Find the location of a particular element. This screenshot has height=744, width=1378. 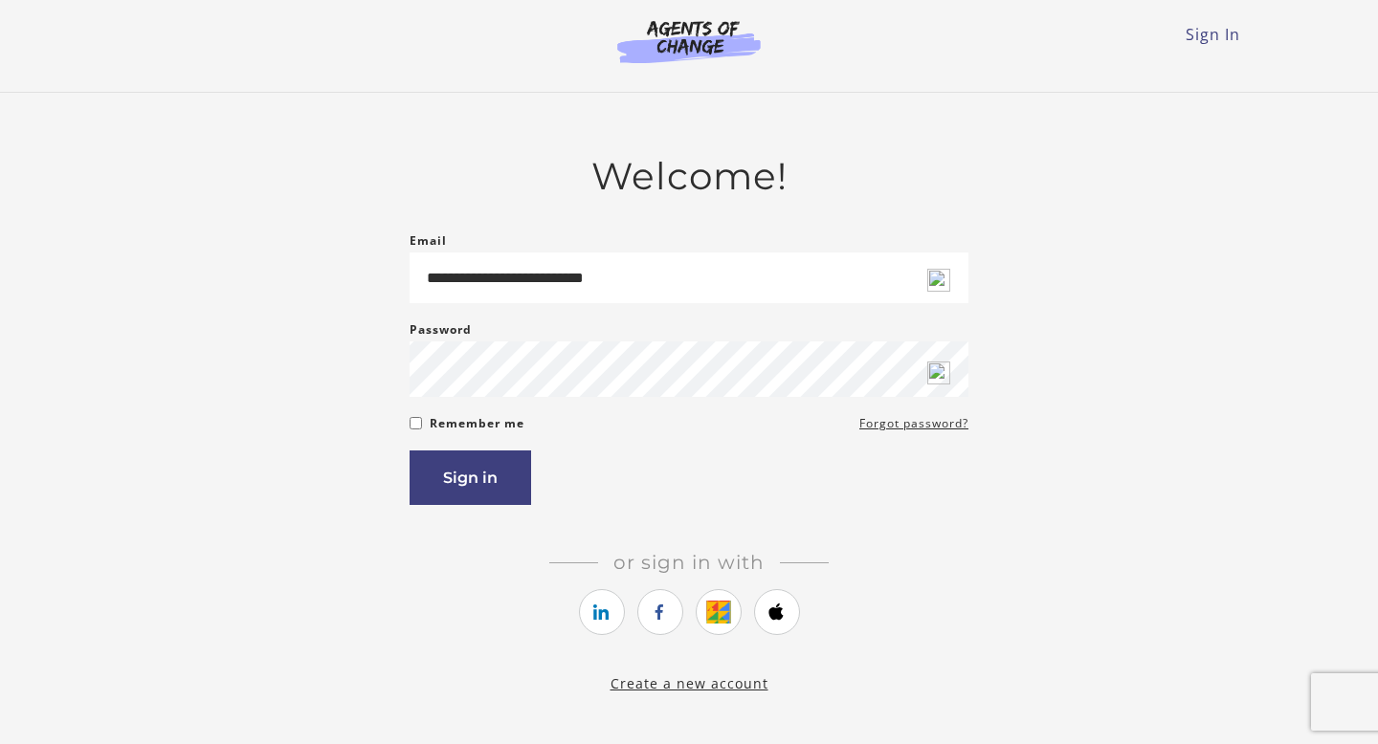

button: Sign in is located at coordinates (470, 477).